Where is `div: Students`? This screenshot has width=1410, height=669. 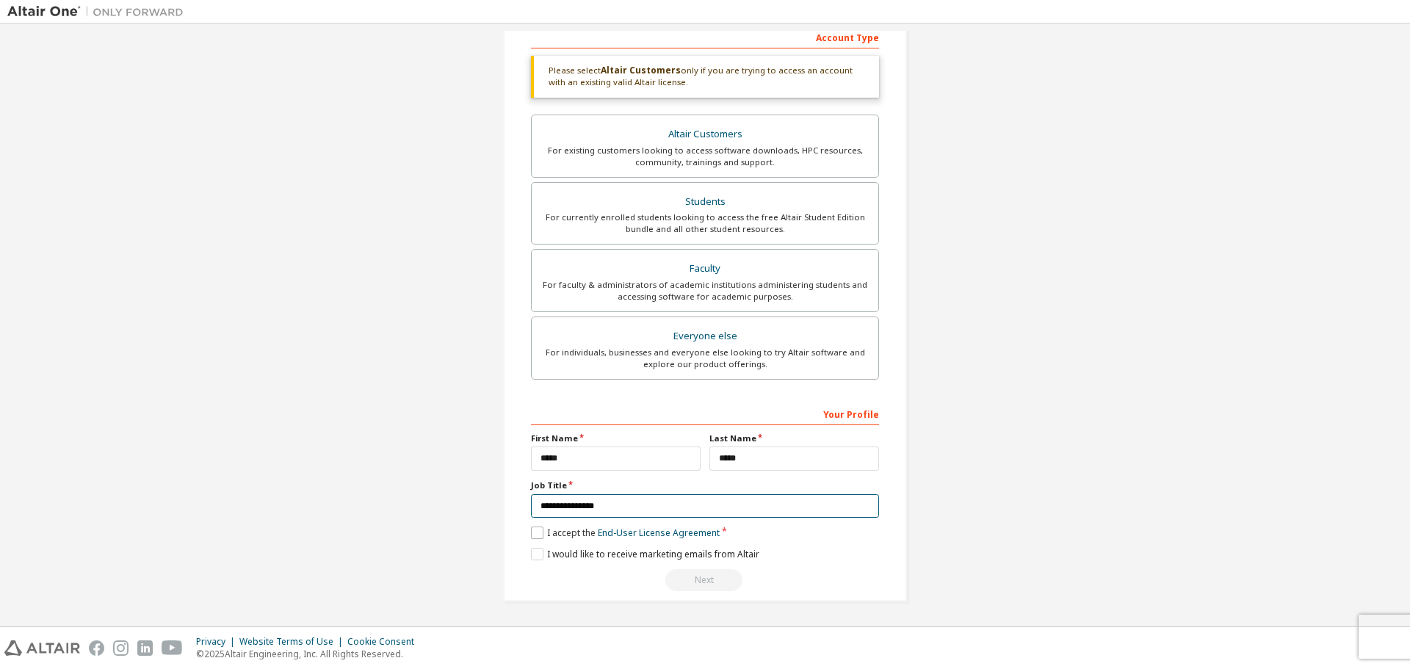
div: Students is located at coordinates (705, 202).